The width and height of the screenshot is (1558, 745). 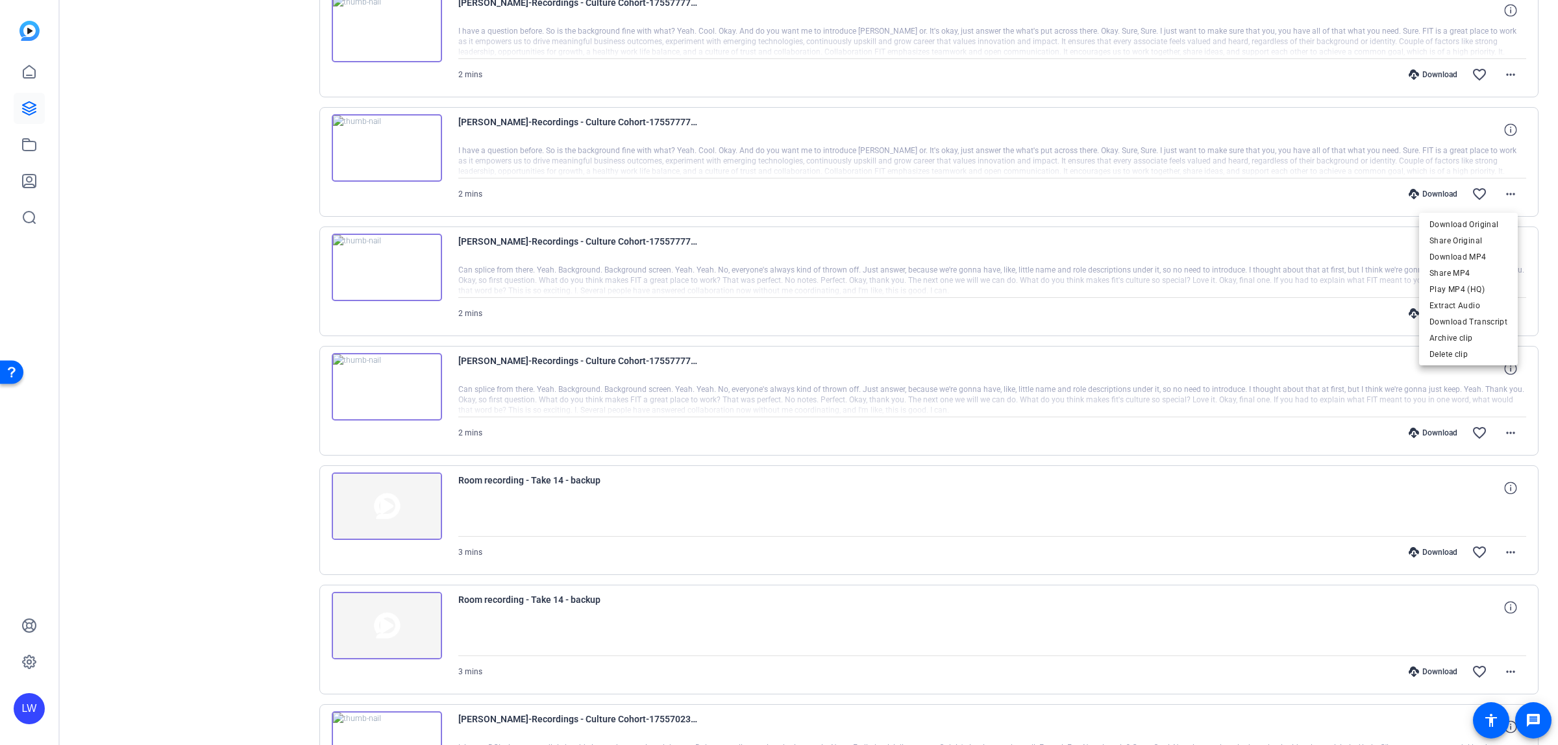 What do you see at coordinates (1469, 355) in the screenshot?
I see `span: Delete clip` at bounding box center [1469, 355].